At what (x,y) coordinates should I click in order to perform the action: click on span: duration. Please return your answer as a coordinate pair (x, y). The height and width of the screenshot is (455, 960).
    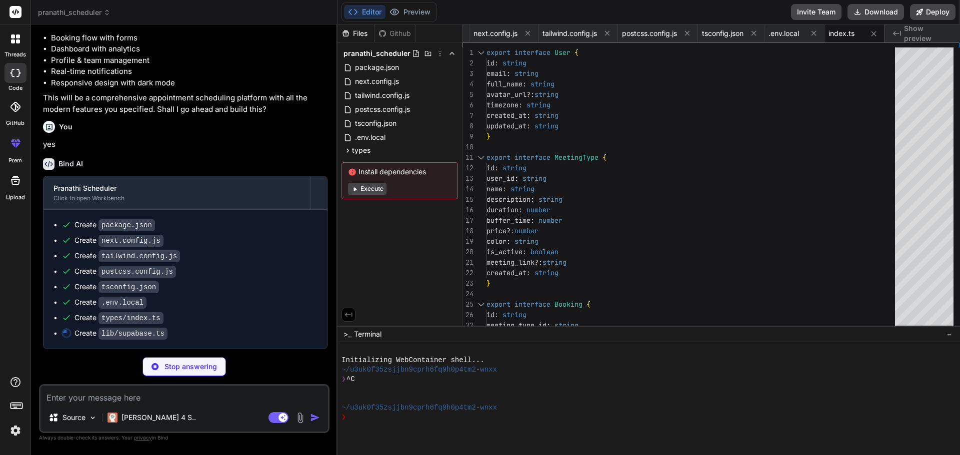
    Looking at the image, I should click on (502, 210).